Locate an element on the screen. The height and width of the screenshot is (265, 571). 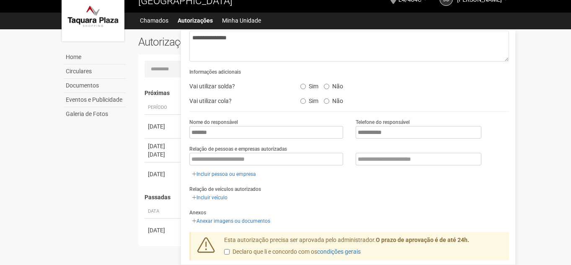
label: Anexos is located at coordinates (198, 213).